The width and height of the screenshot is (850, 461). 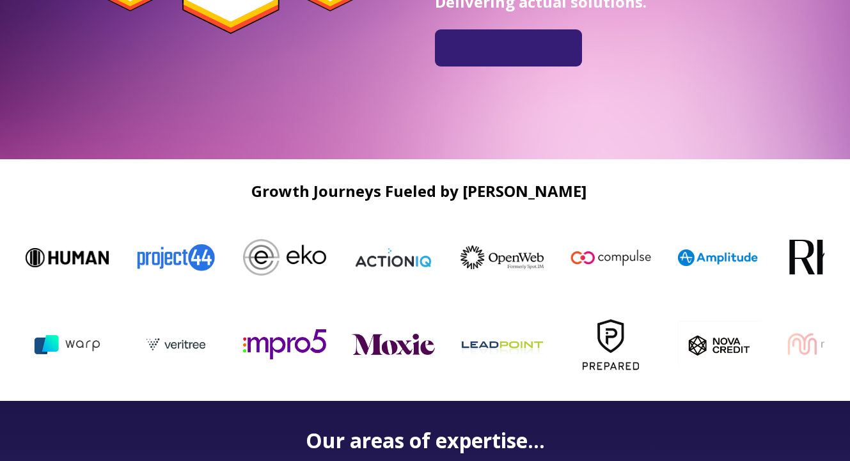 I want to click on strong: Our areas of expertise..., so click(x=425, y=440).